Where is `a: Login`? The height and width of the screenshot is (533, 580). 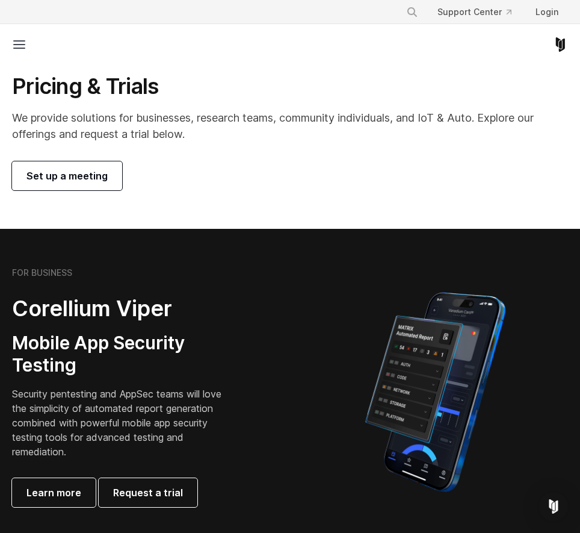
a: Login is located at coordinates (547, 12).